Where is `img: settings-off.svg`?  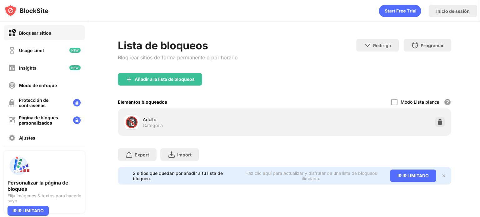
img: settings-off.svg is located at coordinates (12, 138).